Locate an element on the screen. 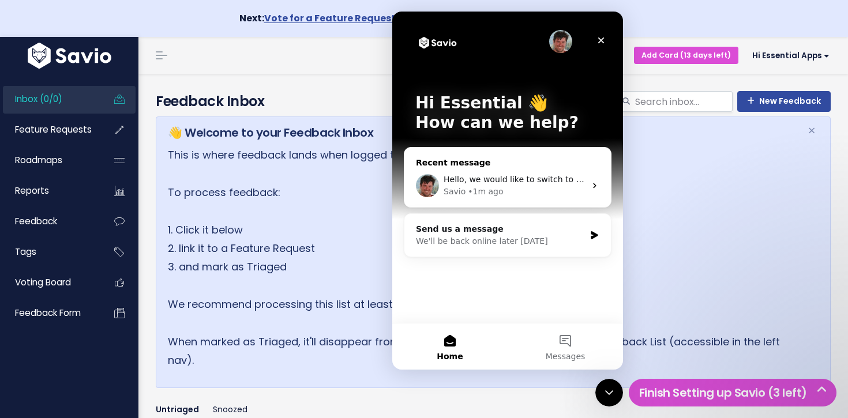 Image resolution: width=848 pixels, height=418 pixels. p: This is where feedback lands when logged to Savio (from Help Scout or another tool.) To process f... is located at coordinates (480, 258).